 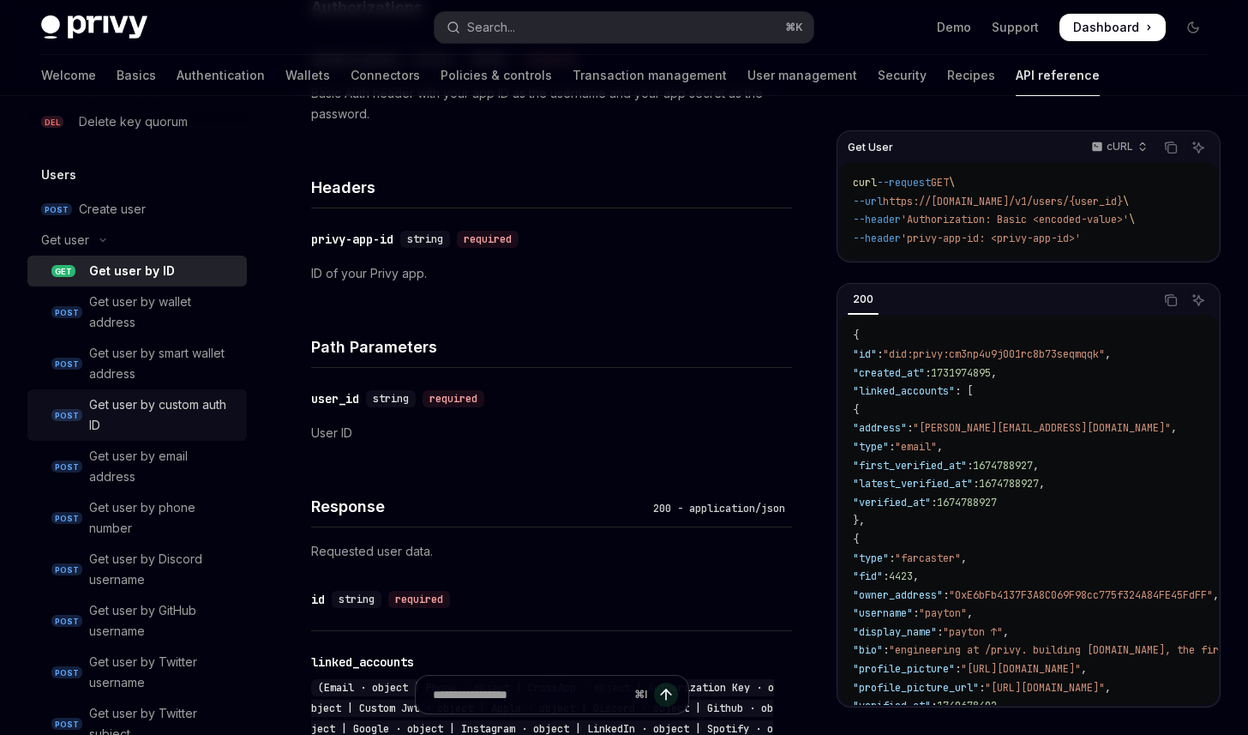 What do you see at coordinates (994, 354) in the screenshot?
I see `span: "did:privy:cm3np4u9j001rc8b73seqmqqk"` at bounding box center [994, 354].